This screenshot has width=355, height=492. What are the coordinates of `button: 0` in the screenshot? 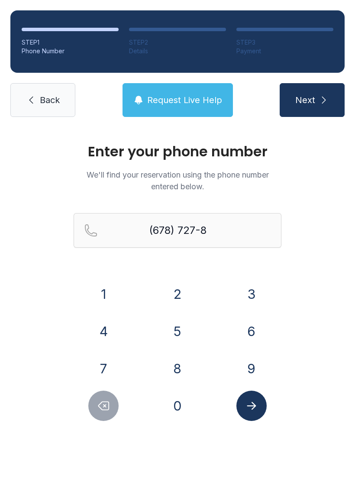 It's located at (178, 406).